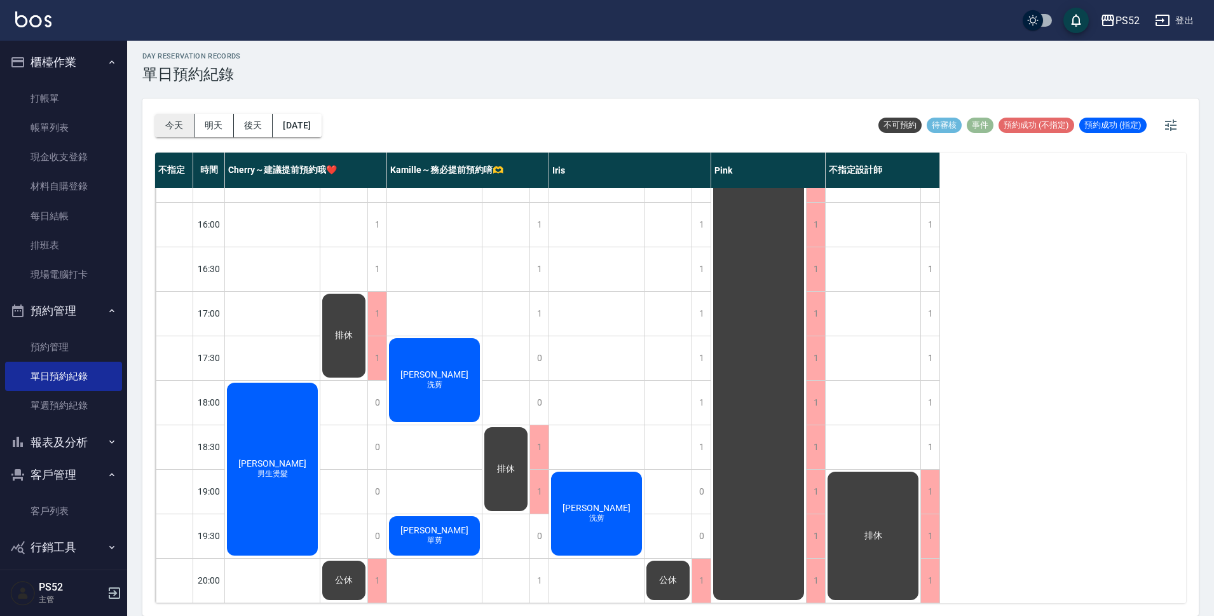 Image resolution: width=1214 pixels, height=616 pixels. Describe the element at coordinates (191, 56) in the screenshot. I see `h2: day Reservation records` at that location.